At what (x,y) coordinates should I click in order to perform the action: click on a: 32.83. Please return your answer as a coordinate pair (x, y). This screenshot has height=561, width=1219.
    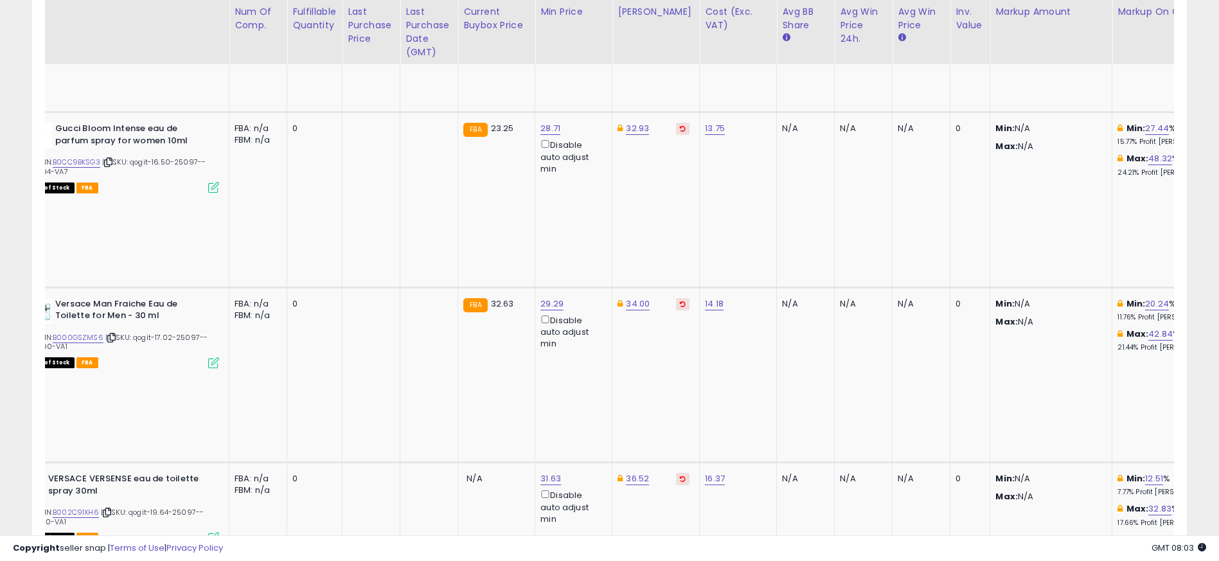
    Looking at the image, I should click on (1159, 509).